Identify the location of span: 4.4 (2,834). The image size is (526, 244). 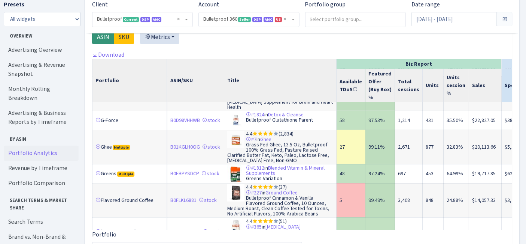
(270, 133).